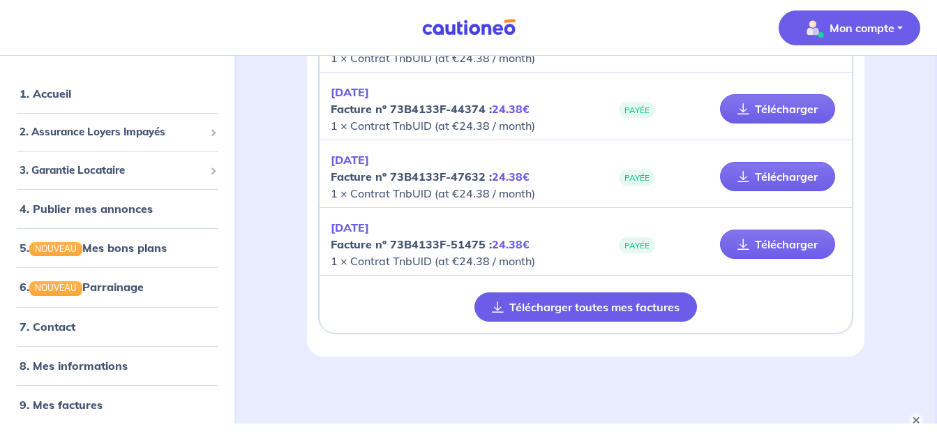  Describe the element at coordinates (585, 307) in the screenshot. I see `button: Télécharger toutes mes factures` at that location.